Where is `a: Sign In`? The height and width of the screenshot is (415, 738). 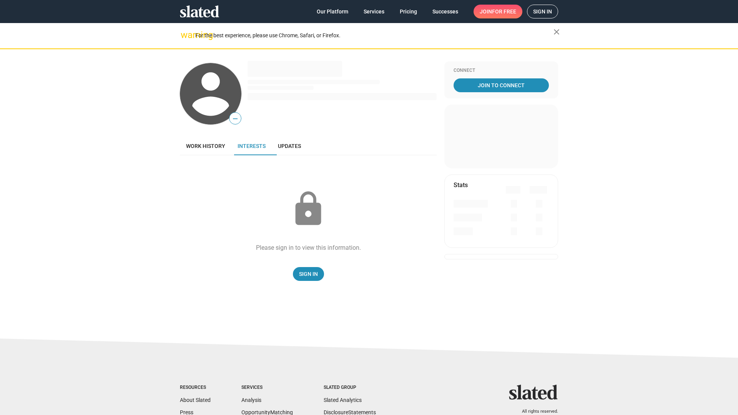
a: Sign In is located at coordinates (308, 274).